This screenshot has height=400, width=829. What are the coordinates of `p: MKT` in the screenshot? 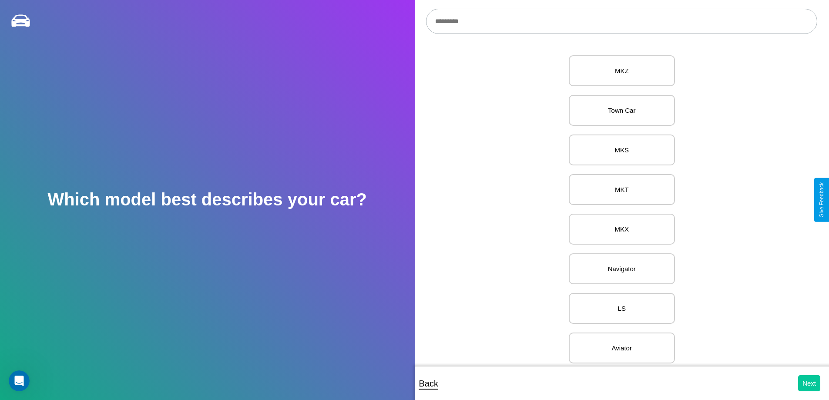 It's located at (622, 189).